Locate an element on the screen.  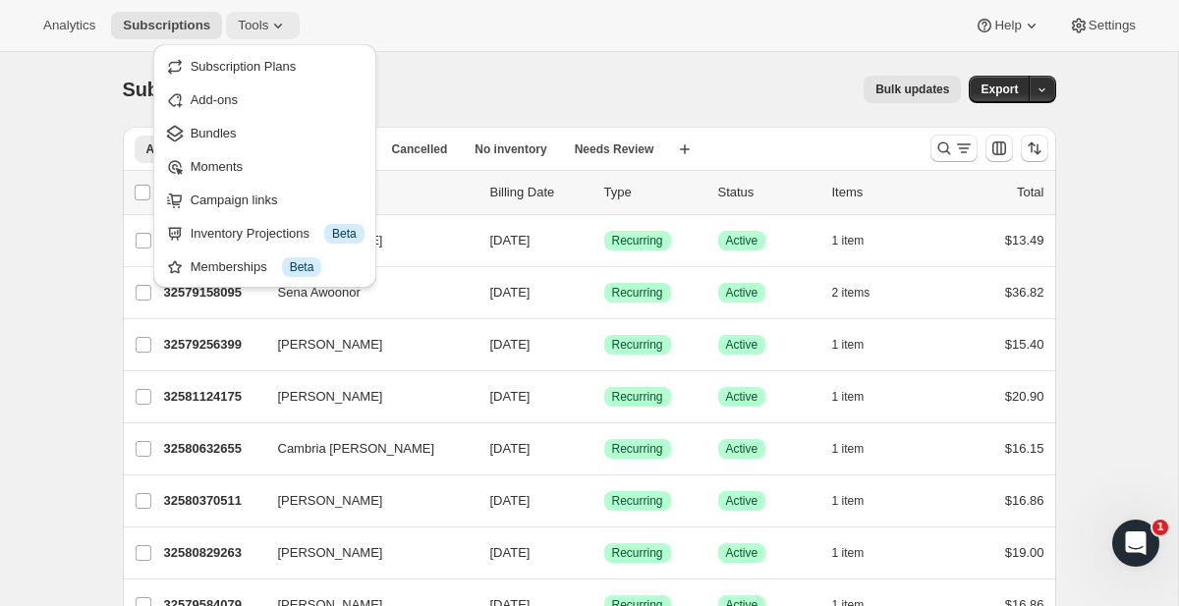
div: Type is located at coordinates (653, 192).